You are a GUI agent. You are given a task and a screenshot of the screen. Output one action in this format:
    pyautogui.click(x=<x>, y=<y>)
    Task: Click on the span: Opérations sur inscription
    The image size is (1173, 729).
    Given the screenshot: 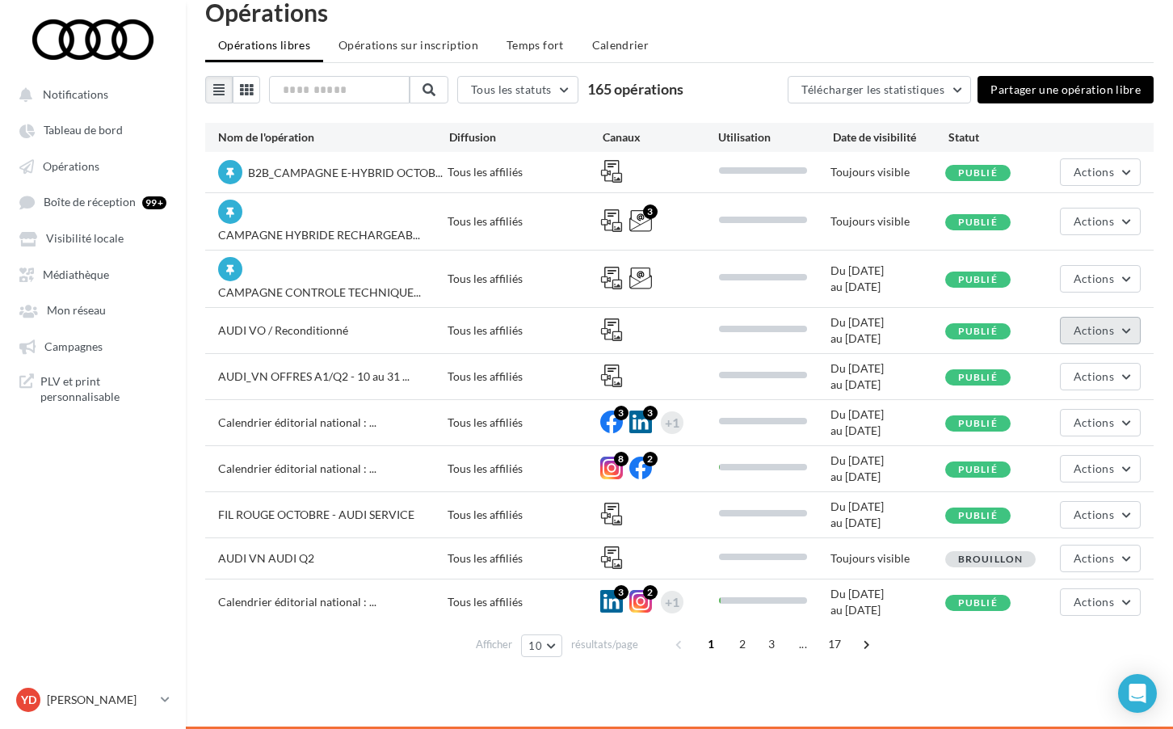 What is the action you would take?
    pyautogui.click(x=408, y=44)
    